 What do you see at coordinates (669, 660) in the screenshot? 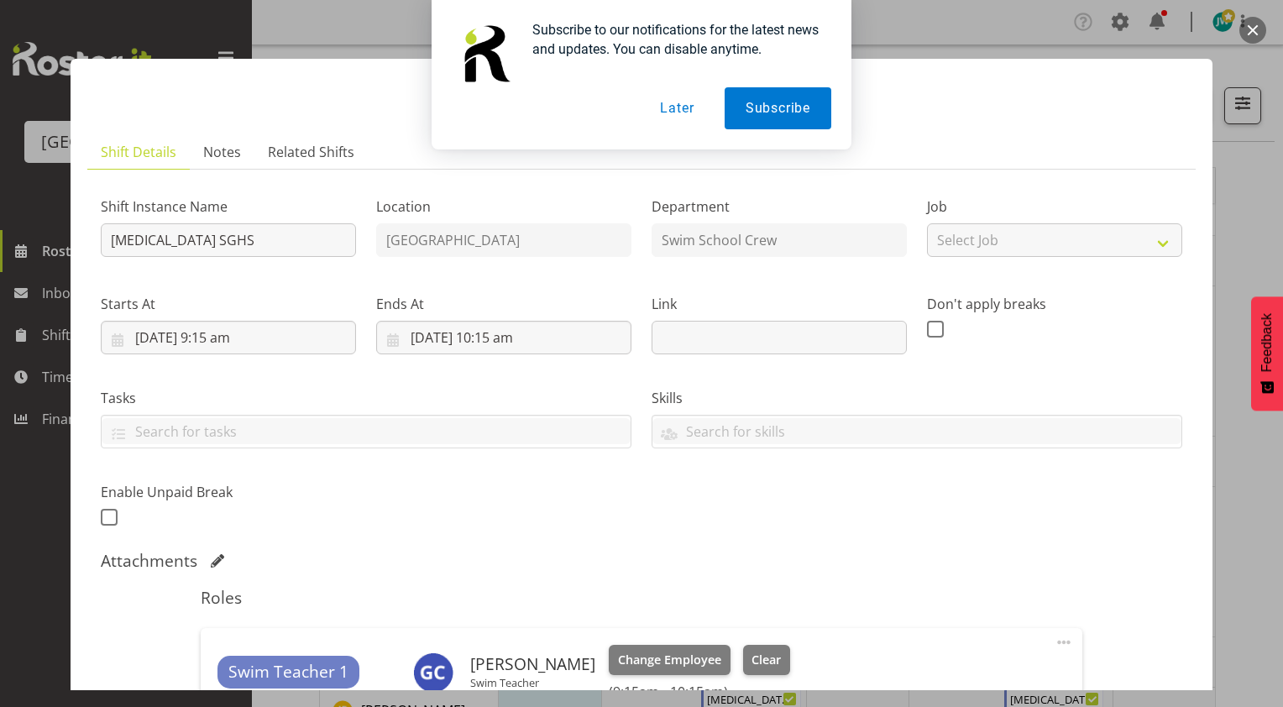
I see `button: Change Employee` at bounding box center [669, 660].